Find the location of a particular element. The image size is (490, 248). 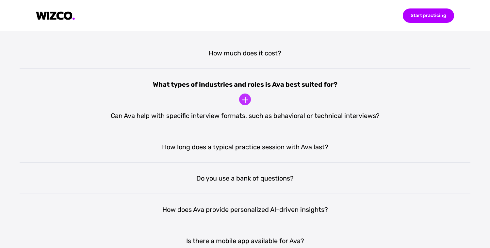

div: Do you use a bank of questions? is located at coordinates (245, 179).